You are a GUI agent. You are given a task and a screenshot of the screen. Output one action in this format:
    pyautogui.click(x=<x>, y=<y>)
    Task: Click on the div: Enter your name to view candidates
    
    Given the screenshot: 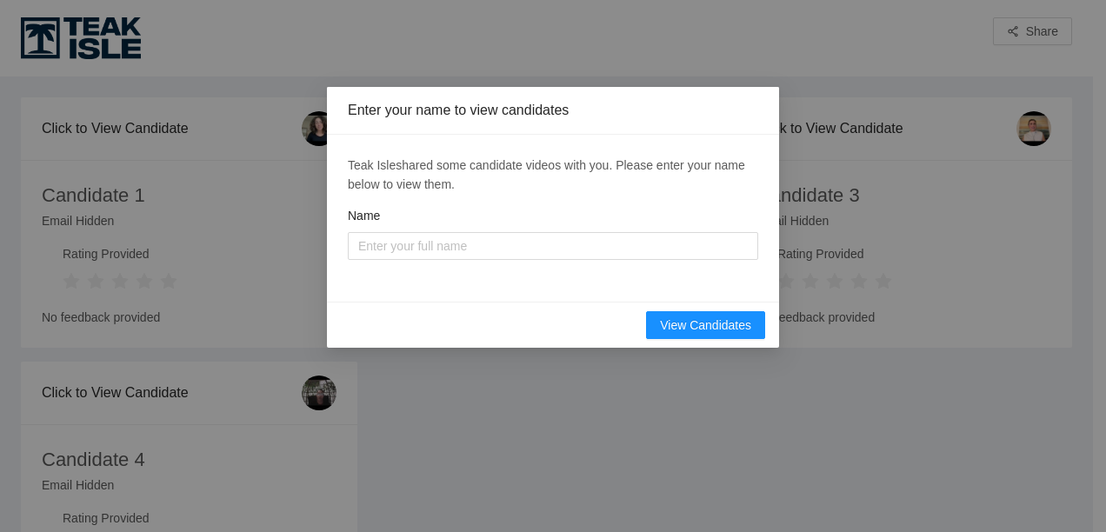 What is the action you would take?
    pyautogui.click(x=553, y=110)
    